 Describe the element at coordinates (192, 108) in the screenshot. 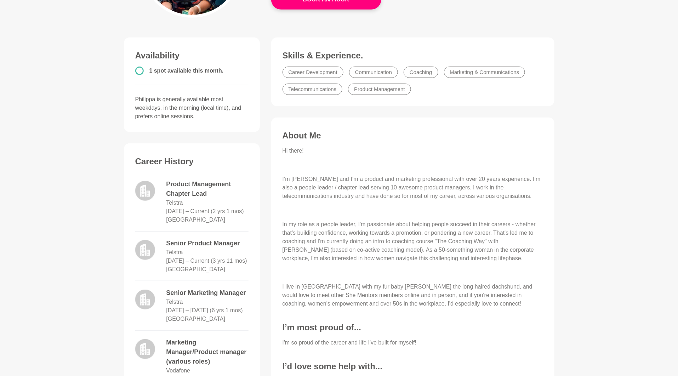

I see `p: Philippa is generally available most weekdays, in the morning (local time), and prefers online se...` at that location.